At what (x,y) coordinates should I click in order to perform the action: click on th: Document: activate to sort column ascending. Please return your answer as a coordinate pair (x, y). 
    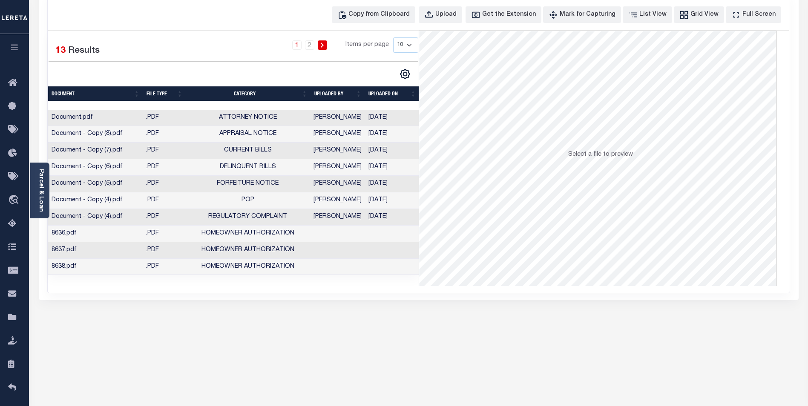
    Looking at the image, I should click on (95, 94).